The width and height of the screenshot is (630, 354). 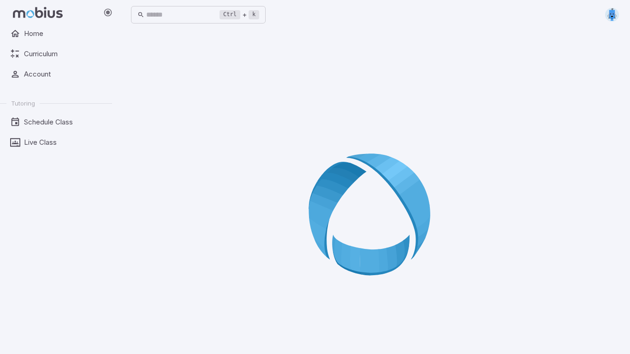 What do you see at coordinates (65, 143) in the screenshot?
I see `span: Live Class` at bounding box center [65, 143].